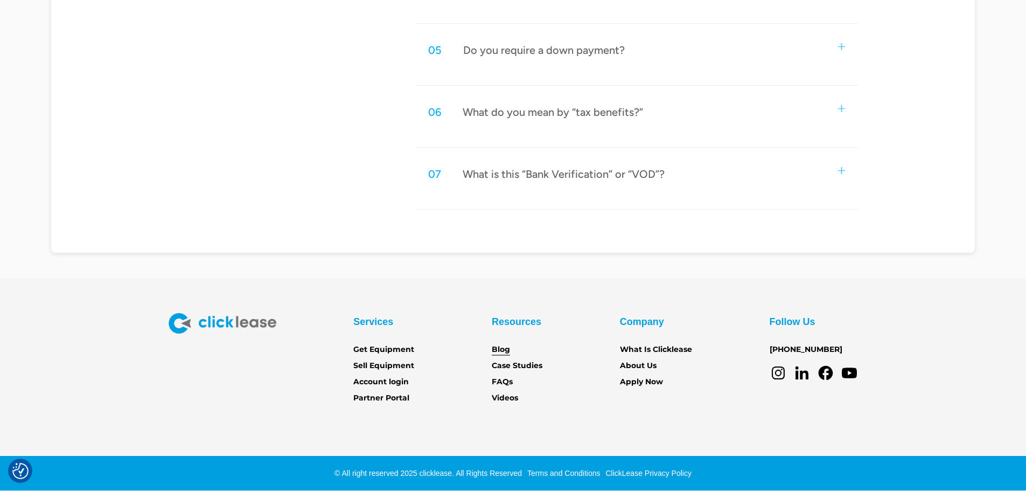  Describe the element at coordinates (642, 321) in the screenshot. I see `div: Company` at that location.